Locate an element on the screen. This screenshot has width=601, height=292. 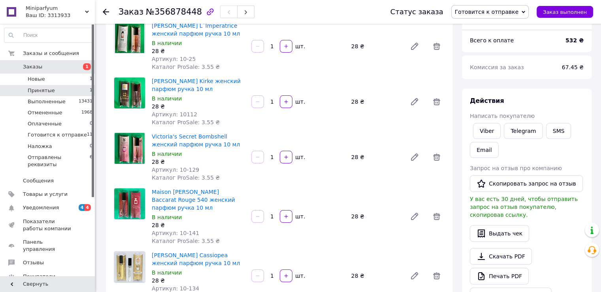
span: Всего к оплате is located at coordinates (492, 40).